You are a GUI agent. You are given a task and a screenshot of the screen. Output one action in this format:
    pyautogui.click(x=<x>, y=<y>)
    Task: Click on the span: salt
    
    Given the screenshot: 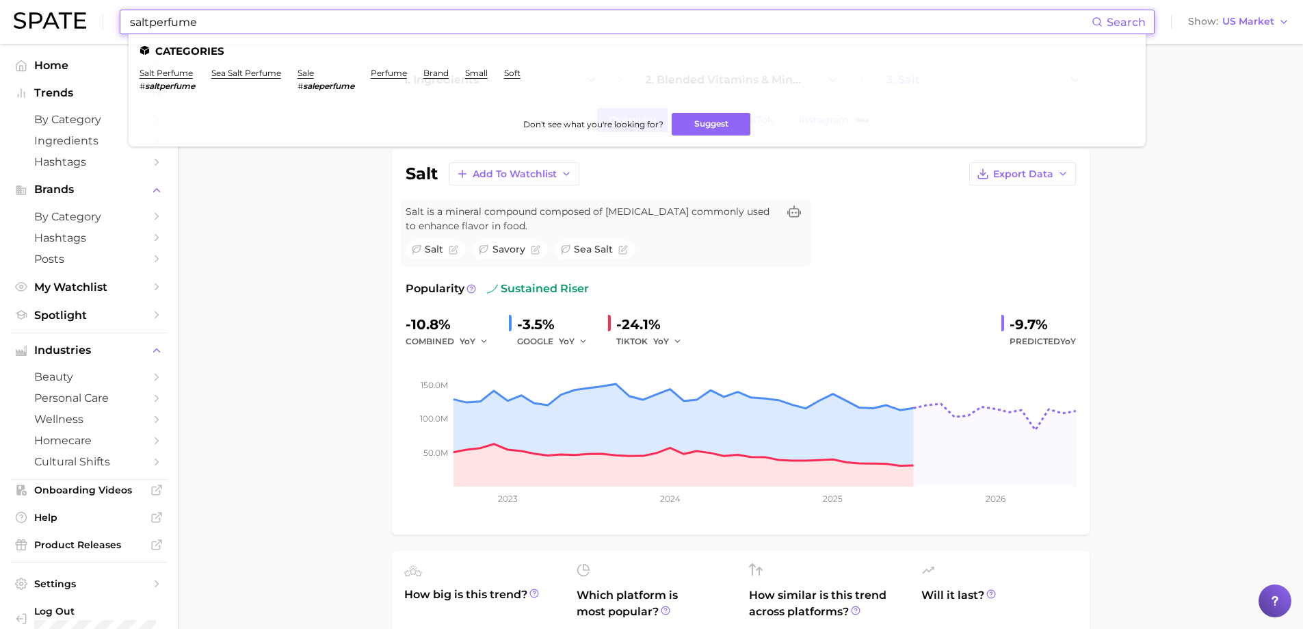 What is the action you would take?
    pyautogui.click(x=434, y=249)
    